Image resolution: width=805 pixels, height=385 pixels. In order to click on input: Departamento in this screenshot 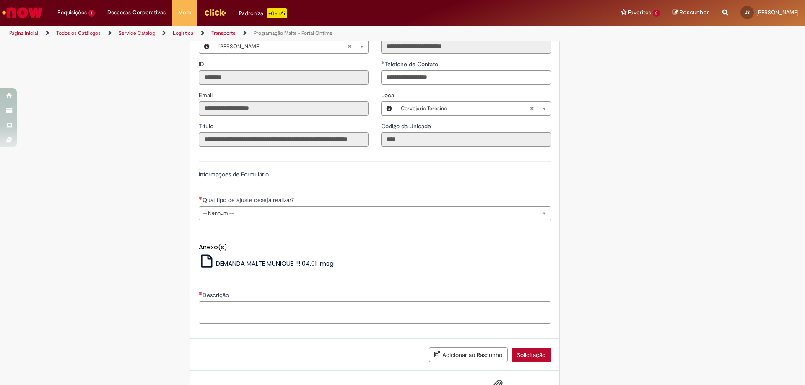, I will do `click(466, 47)`.